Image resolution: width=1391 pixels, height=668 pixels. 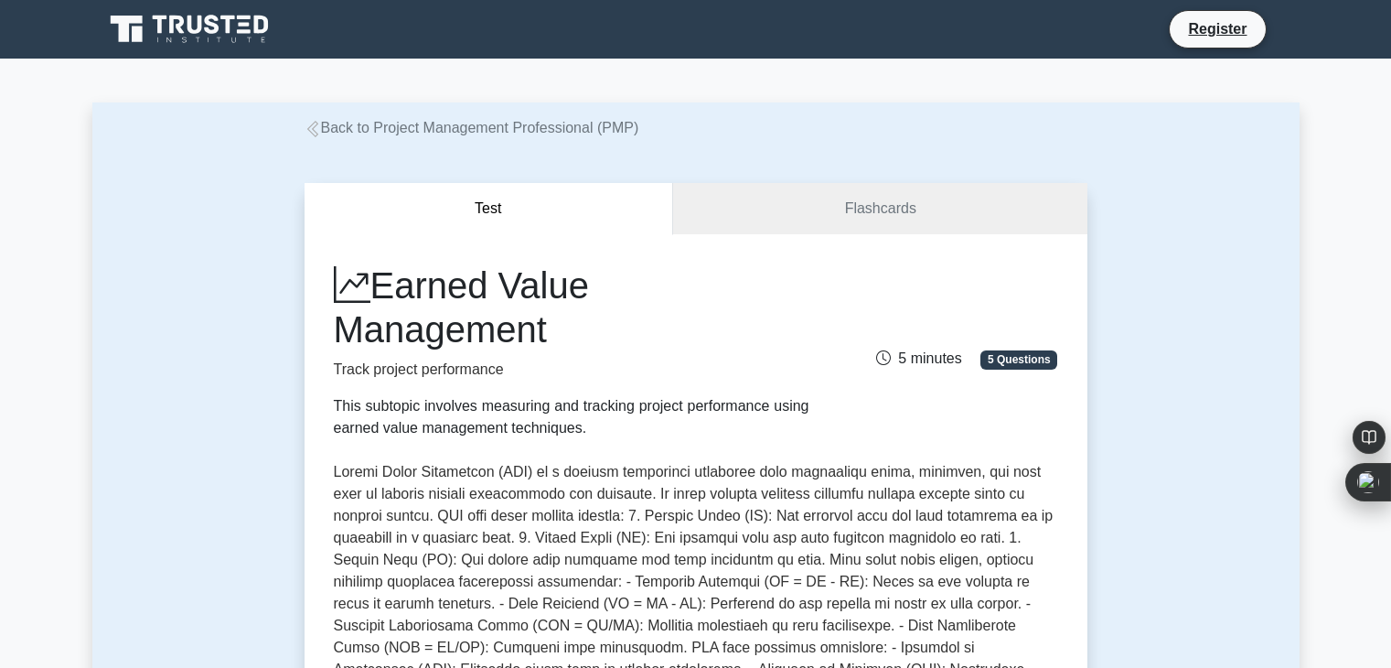 What do you see at coordinates (572, 370) in the screenshot?
I see `p: Track project performance` at bounding box center [572, 370].